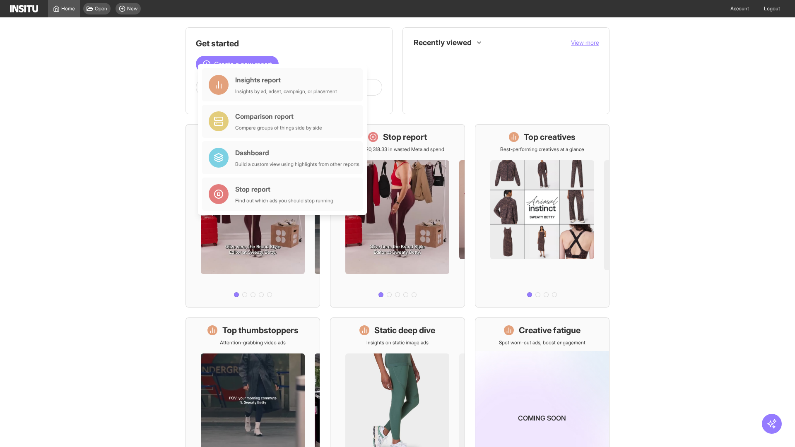  I want to click on p: Attention-grabbing video ads, so click(253, 343).